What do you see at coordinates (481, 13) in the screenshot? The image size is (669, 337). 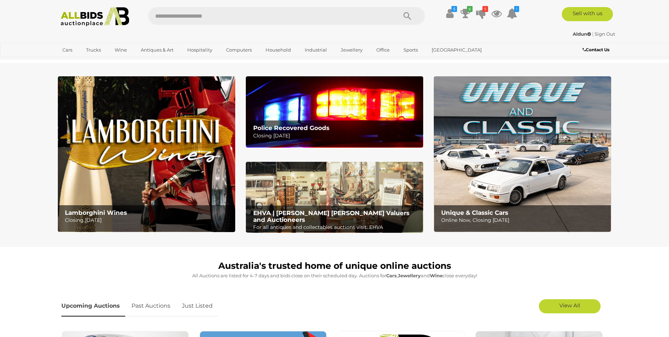 I see `a: 5` at bounding box center [481, 13].